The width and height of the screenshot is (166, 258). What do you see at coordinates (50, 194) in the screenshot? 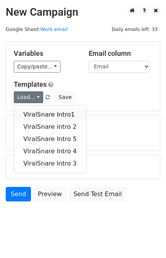
I see `a: Preview` at bounding box center [50, 194].